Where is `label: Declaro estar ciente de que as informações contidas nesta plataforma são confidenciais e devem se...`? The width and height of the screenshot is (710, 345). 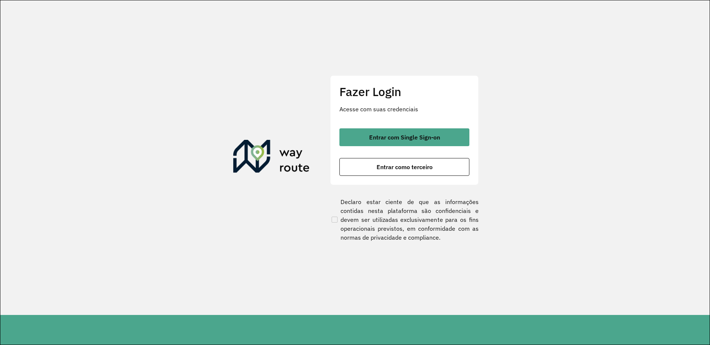 label: Declaro estar ciente de que as informações contidas nesta plataforma são confidenciais e devem se... is located at coordinates (405, 220).